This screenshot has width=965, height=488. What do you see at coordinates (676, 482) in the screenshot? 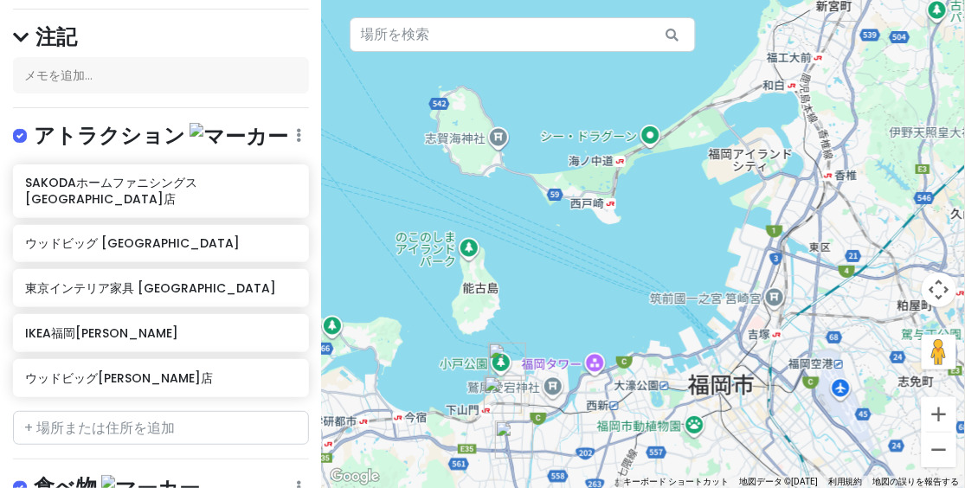
I see `button: キーボード反対` at bounding box center [676, 482].